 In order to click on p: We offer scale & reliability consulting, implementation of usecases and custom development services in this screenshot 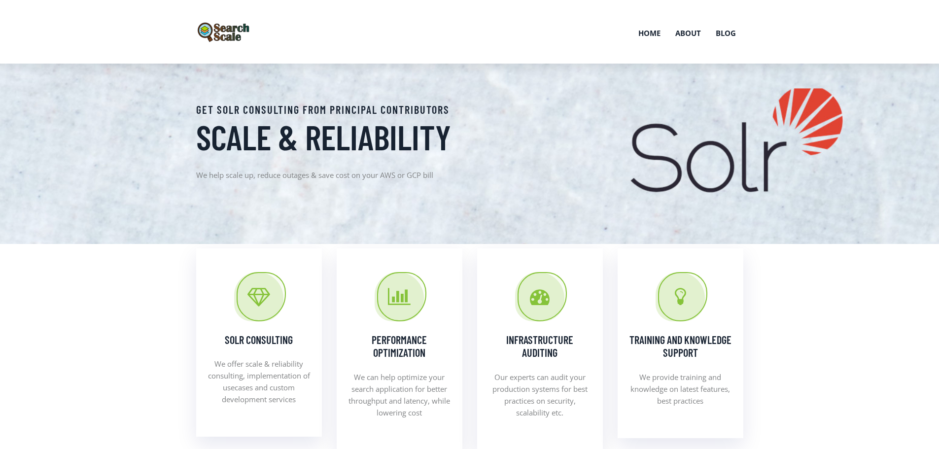, I will do `click(259, 381)`.